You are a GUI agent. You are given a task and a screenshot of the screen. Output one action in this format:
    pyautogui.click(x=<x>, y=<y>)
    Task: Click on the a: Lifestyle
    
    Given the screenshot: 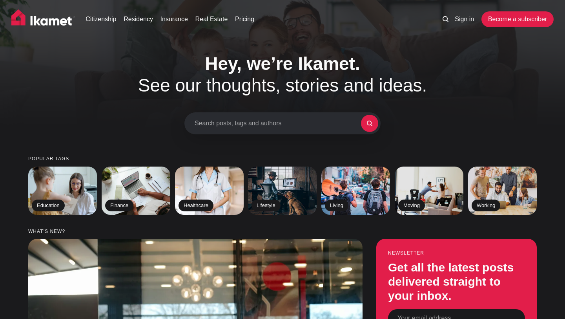 What is the action you would take?
    pyautogui.click(x=282, y=190)
    